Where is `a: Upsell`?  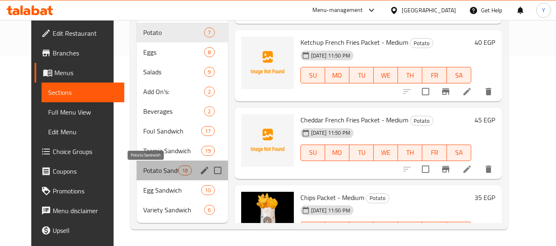
a: Upsell is located at coordinates (79, 231).